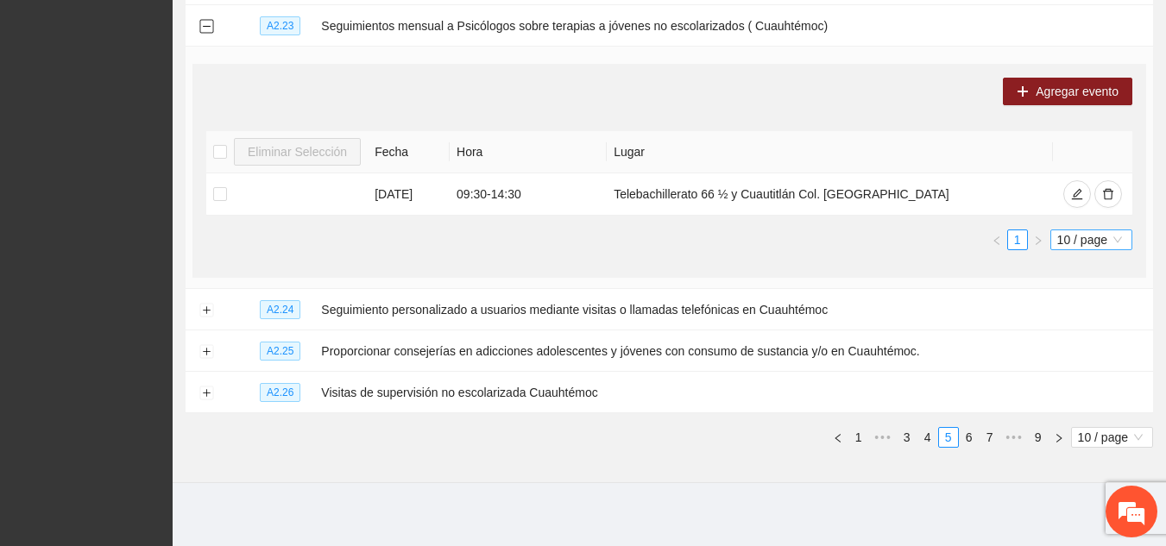 The width and height of the screenshot is (1166, 546). I want to click on a: 7, so click(990, 438).